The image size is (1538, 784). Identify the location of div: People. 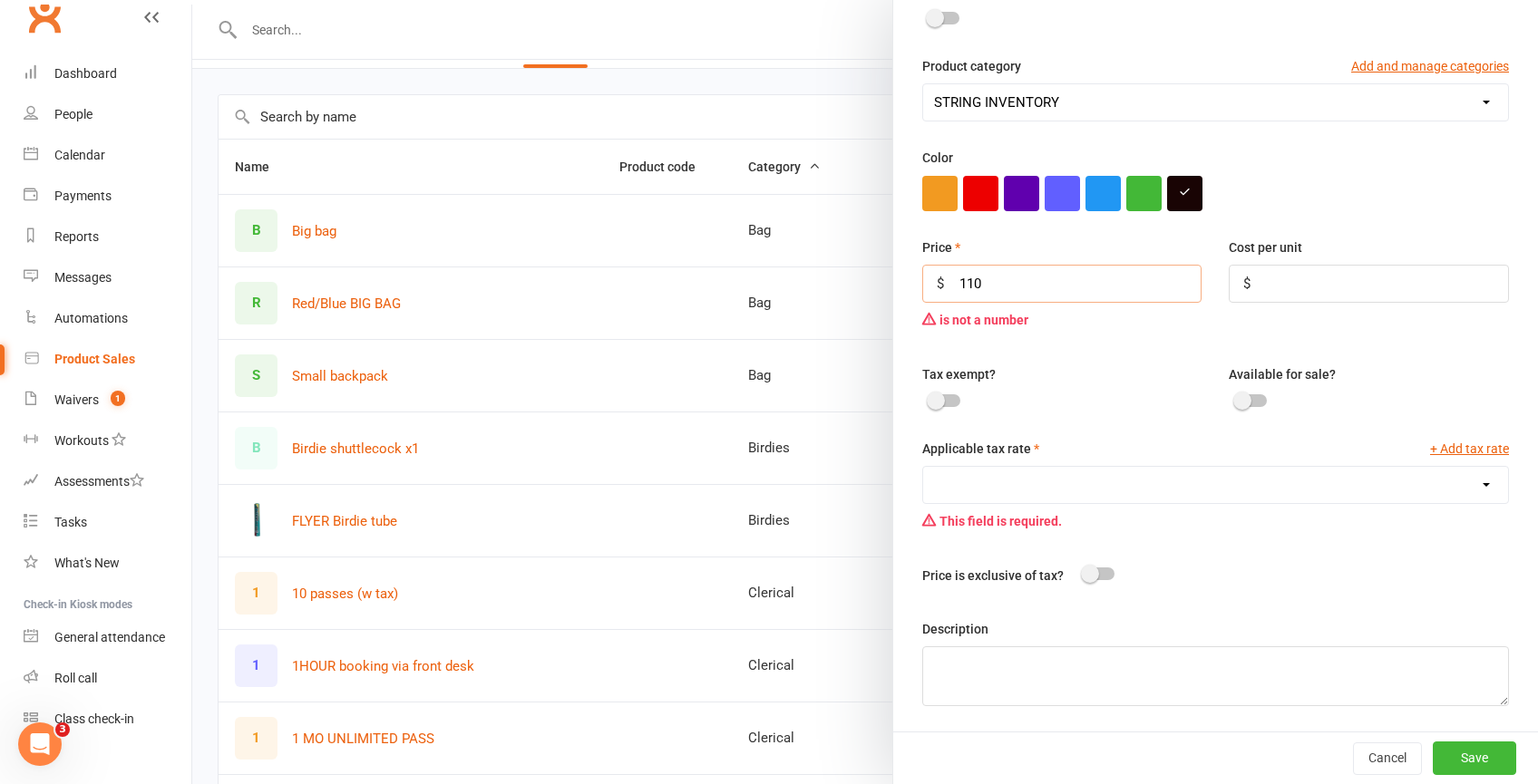
(74, 114).